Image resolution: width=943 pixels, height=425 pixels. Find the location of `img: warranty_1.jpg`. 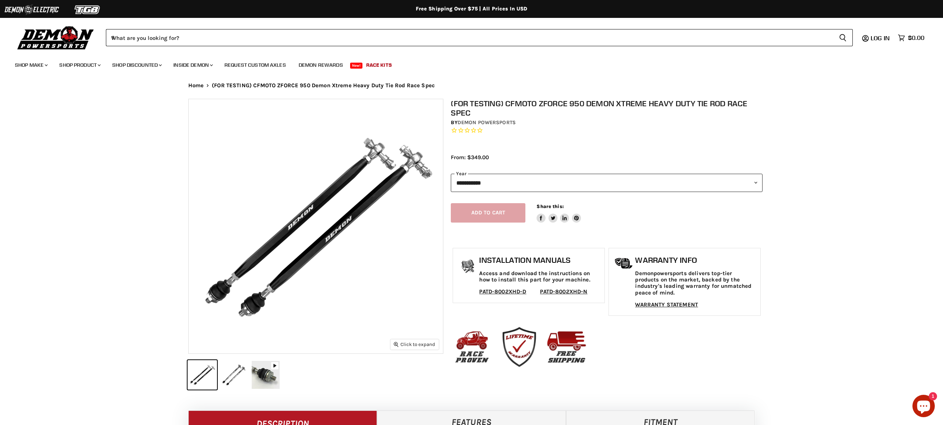

img: warranty_1.jpg is located at coordinates (519, 347).